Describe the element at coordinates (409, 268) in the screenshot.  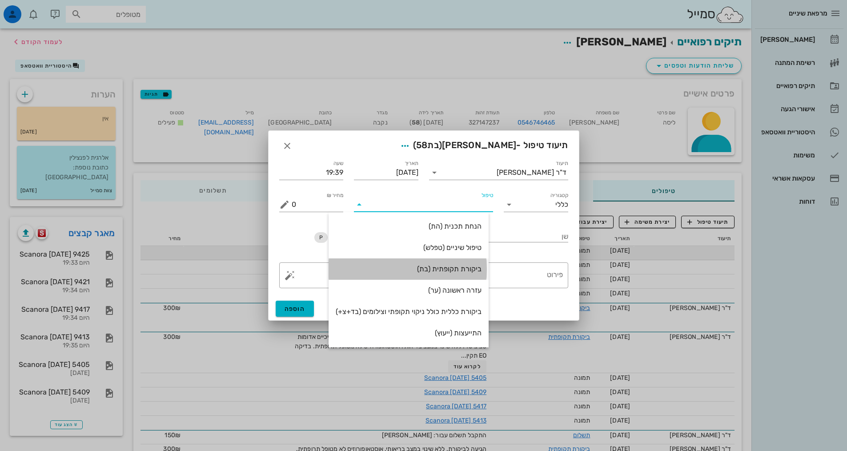
I see `div: ביקורת תקופתית (בת)` at that location.